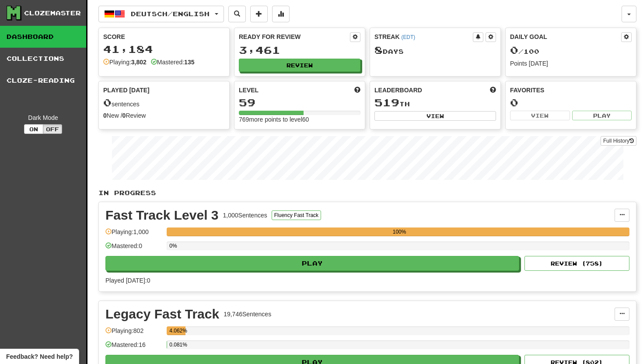  What do you see at coordinates (378, 50) in the screenshot?
I see `span: 8` at bounding box center [378, 50].